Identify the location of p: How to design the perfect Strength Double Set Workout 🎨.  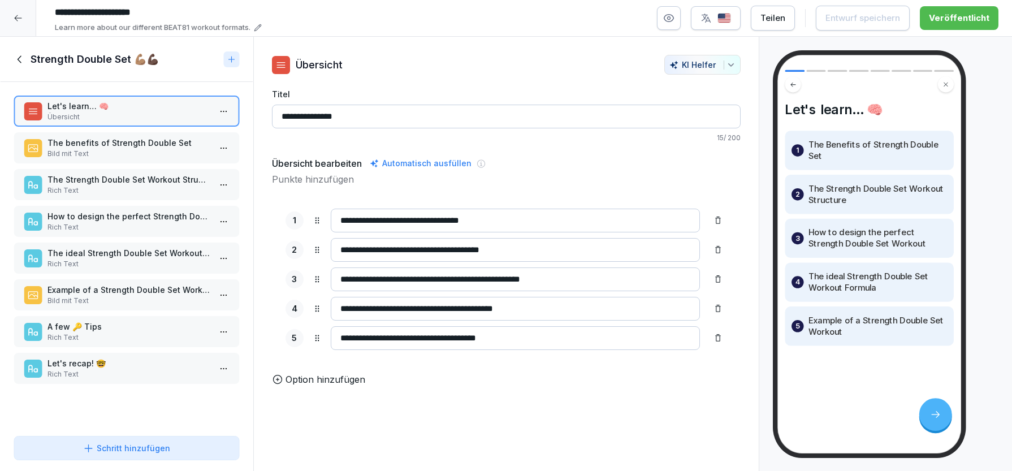
(129, 216).